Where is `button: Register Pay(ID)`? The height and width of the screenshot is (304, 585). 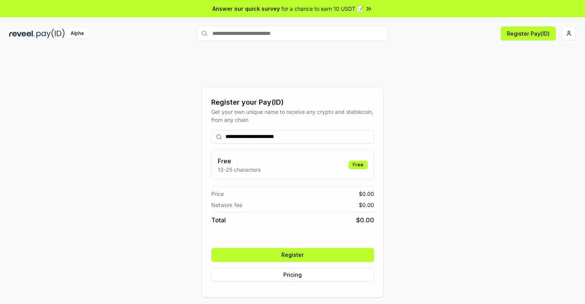 button: Register Pay(ID) is located at coordinates (528, 33).